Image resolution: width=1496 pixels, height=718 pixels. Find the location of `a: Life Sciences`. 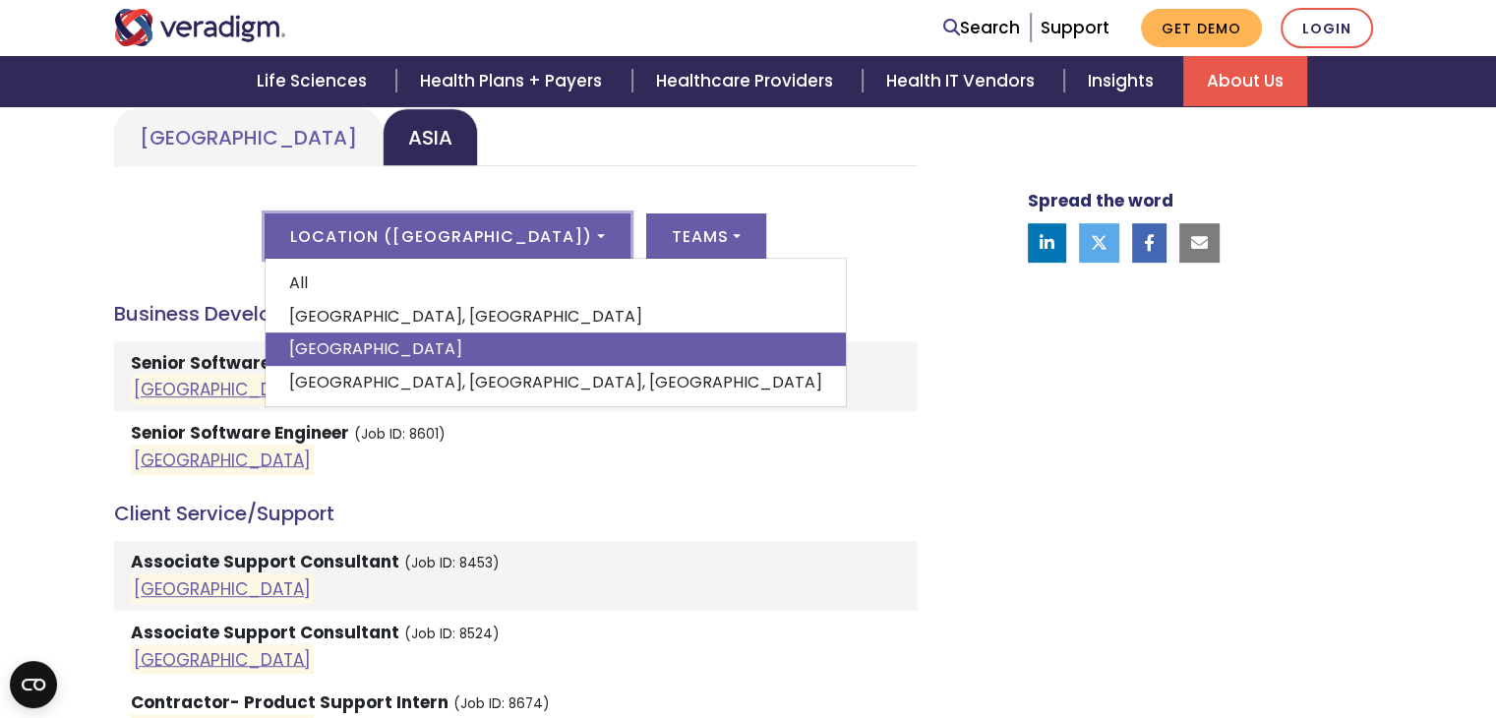

a: Life Sciences is located at coordinates (315, 81).